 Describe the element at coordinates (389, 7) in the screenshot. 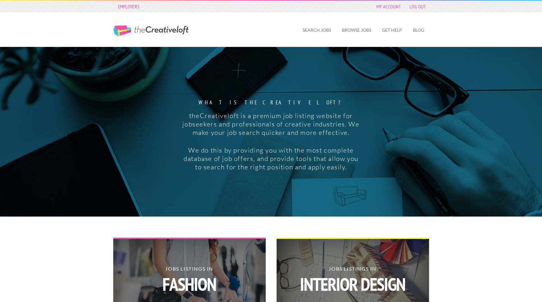

I see `a: My Account` at that location.